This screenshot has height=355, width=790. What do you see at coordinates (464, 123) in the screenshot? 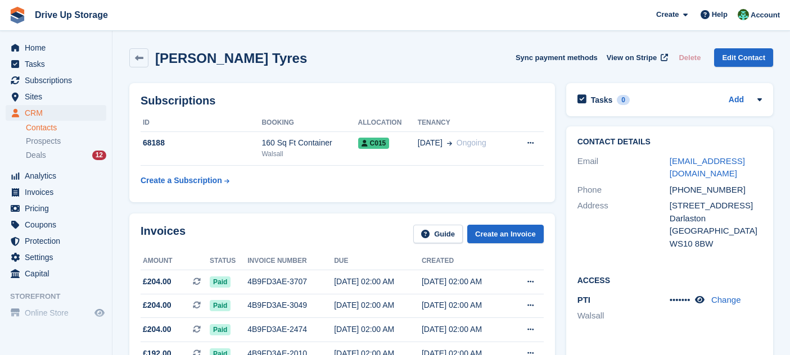
I see `th: Tenancy` at bounding box center [464, 123].